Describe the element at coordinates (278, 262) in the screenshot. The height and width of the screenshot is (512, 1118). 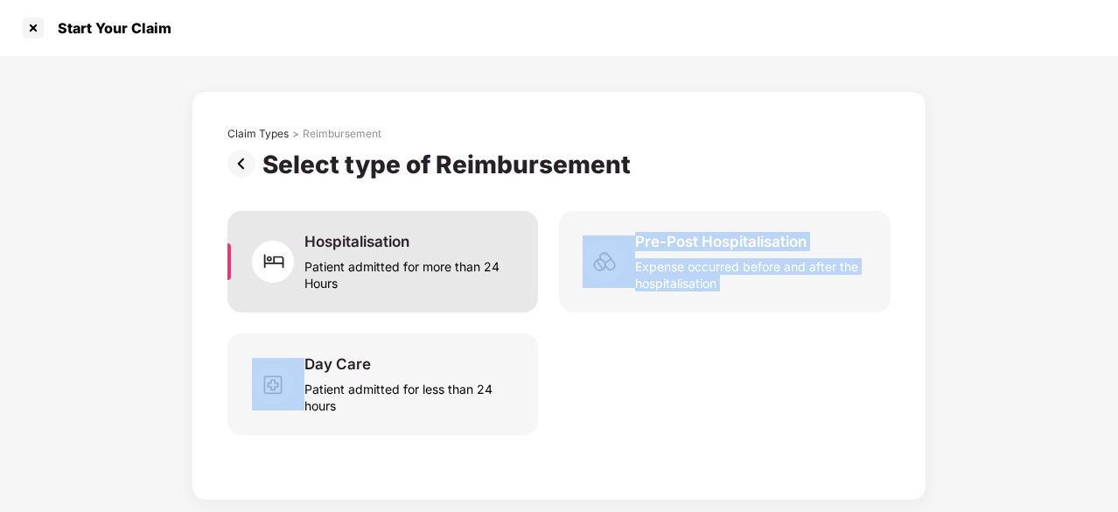
I see `img: svg+xml;base64,PHN2ZyB4bWxucz0iaHR0cDovL3d3dy53My5vcmcvMjAwMC9zdmciIHdpZHRoPSI2MCIgaGVpZ2h0PSI2MC...` at that location.